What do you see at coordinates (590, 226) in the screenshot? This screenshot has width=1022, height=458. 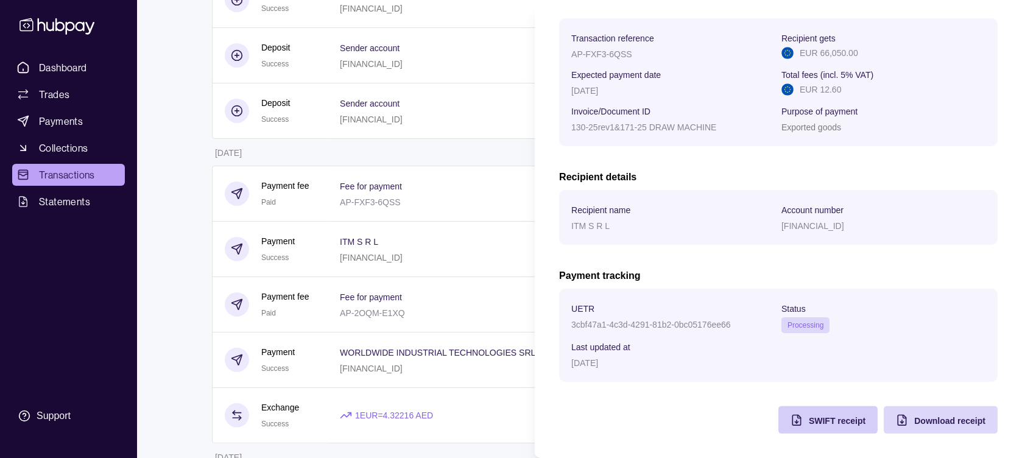 I see `p: ITM S R L` at bounding box center [590, 226].